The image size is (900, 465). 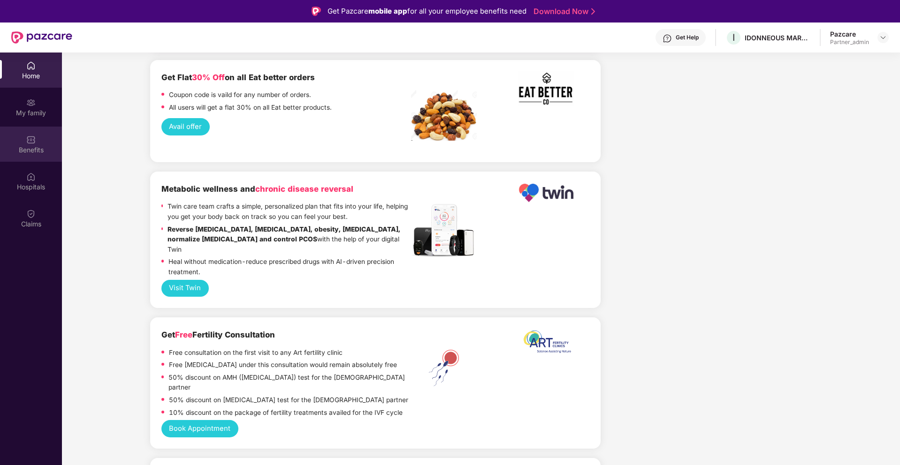 I want to click on p: Coupon code is vaild for any number of orders., so click(x=240, y=95).